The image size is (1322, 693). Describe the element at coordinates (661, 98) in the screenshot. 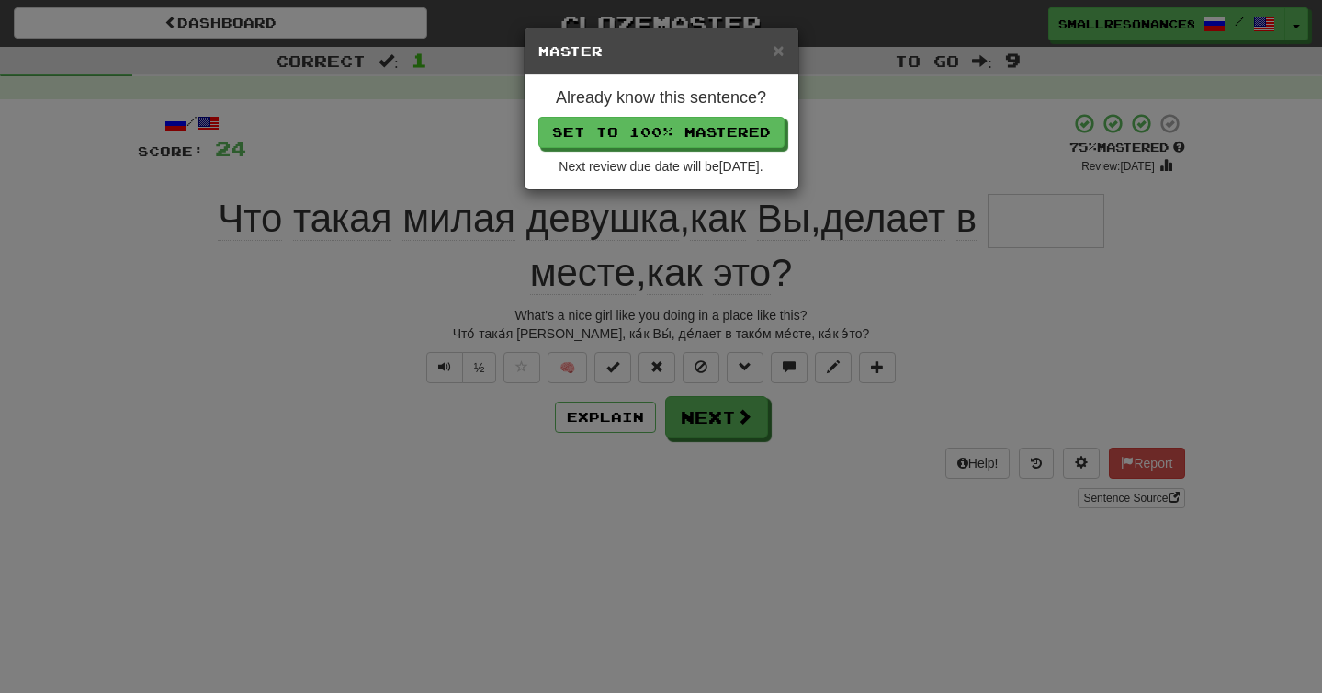

I see `h4: Already know this sentence?` at that location.